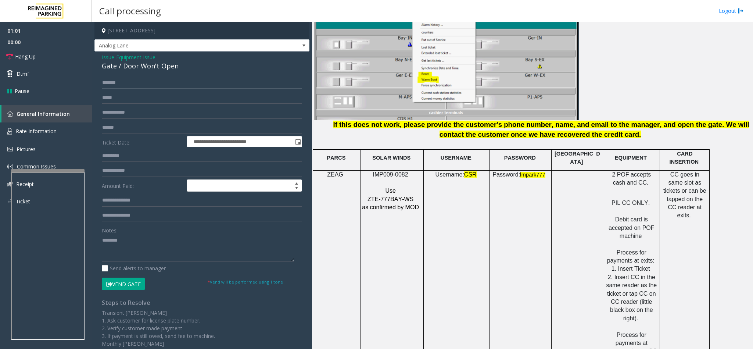  What do you see at coordinates (391, 174) in the screenshot?
I see `span: IMP009-0082` at bounding box center [391, 174].